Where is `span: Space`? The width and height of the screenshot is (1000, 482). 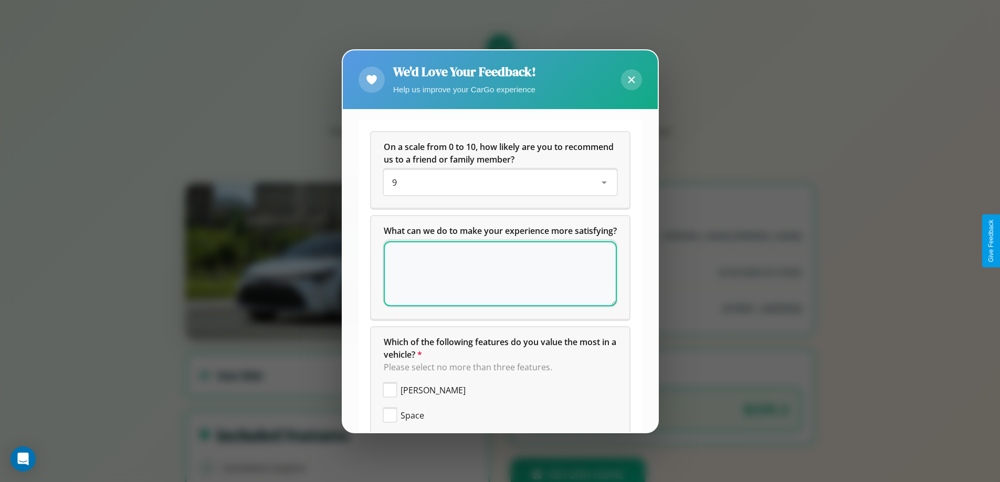 span: Space is located at coordinates (412, 416).